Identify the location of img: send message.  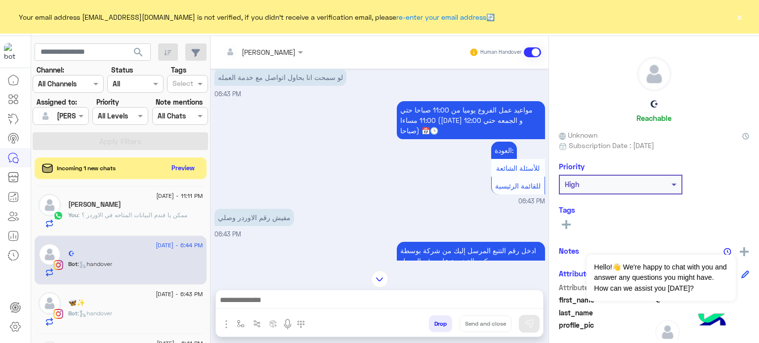
(529, 324).